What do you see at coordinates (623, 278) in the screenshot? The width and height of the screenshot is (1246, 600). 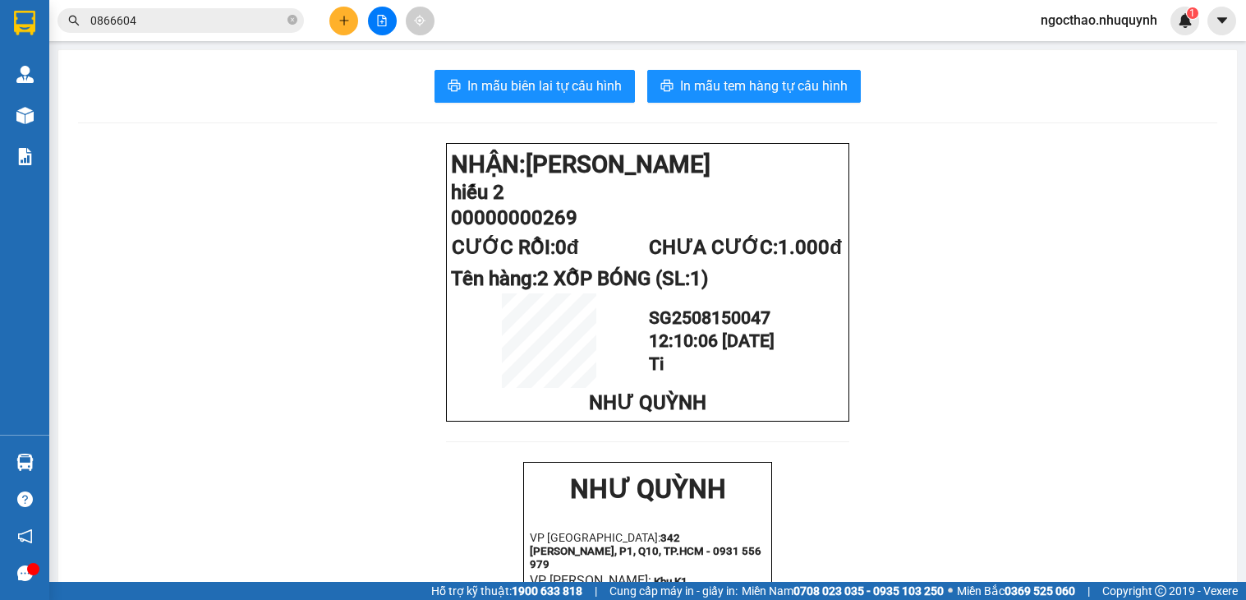 I see `span: 2 XỐP BÓNG (SL:` at bounding box center [623, 278].